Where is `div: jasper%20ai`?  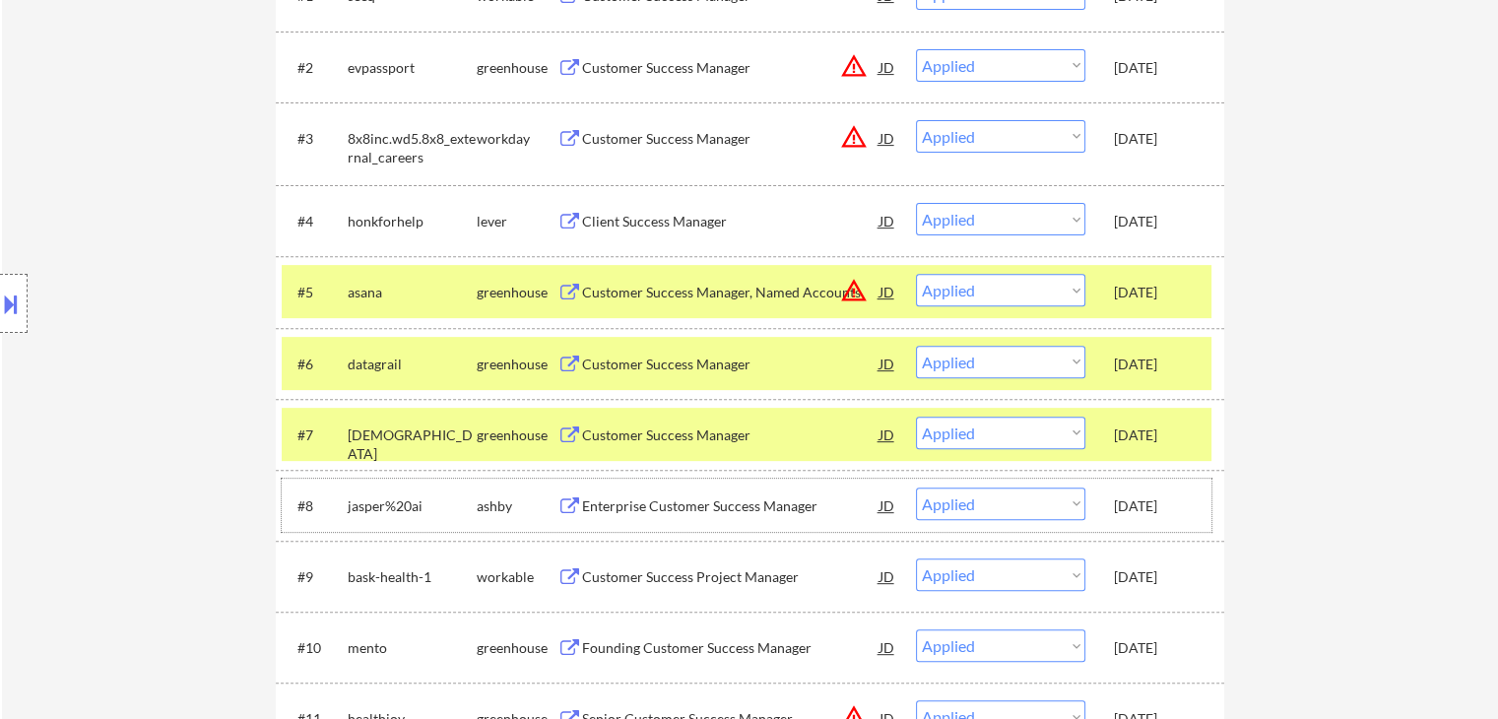 div: jasper%20ai is located at coordinates (412, 506).